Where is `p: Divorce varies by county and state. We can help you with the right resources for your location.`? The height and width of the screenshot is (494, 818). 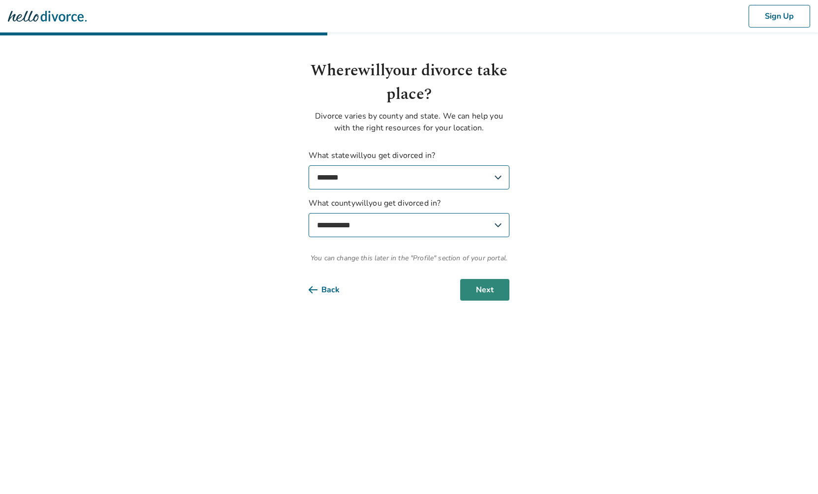 p: Divorce varies by county and state. We can help you with the right resources for your location. is located at coordinates (409, 122).